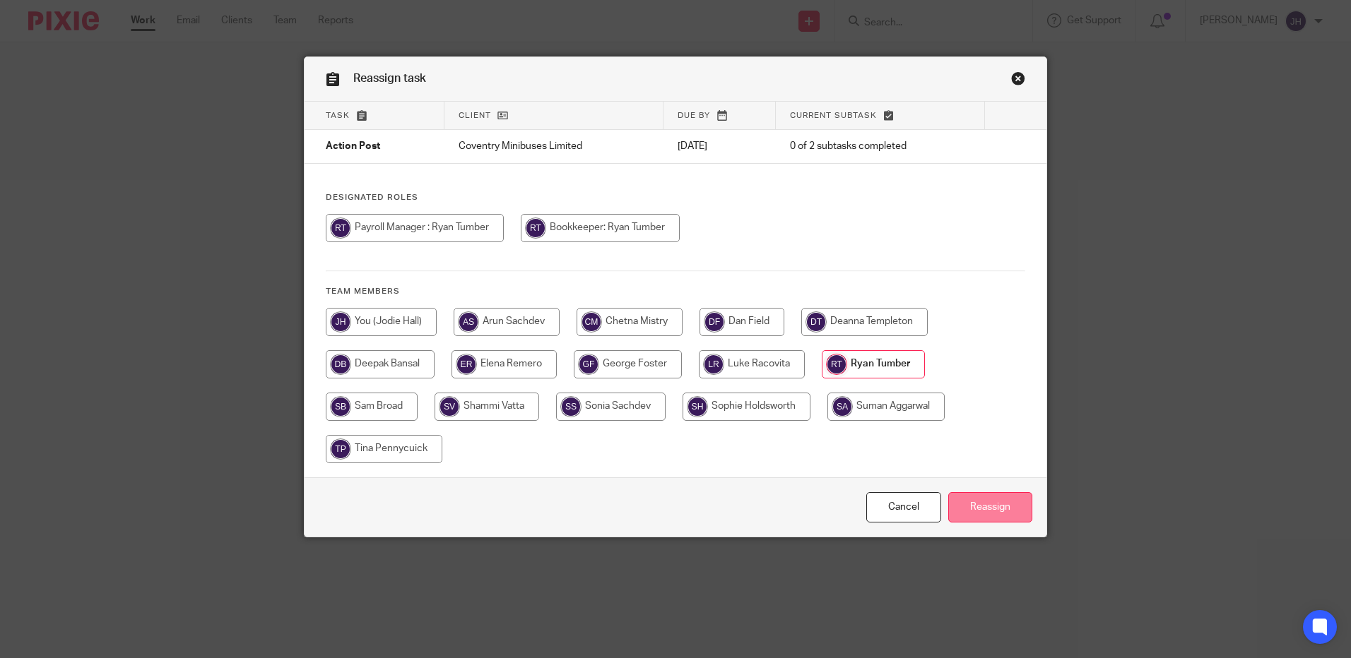 The height and width of the screenshot is (658, 1351). Describe the element at coordinates (675, 292) in the screenshot. I see `h4: Team members` at that location.